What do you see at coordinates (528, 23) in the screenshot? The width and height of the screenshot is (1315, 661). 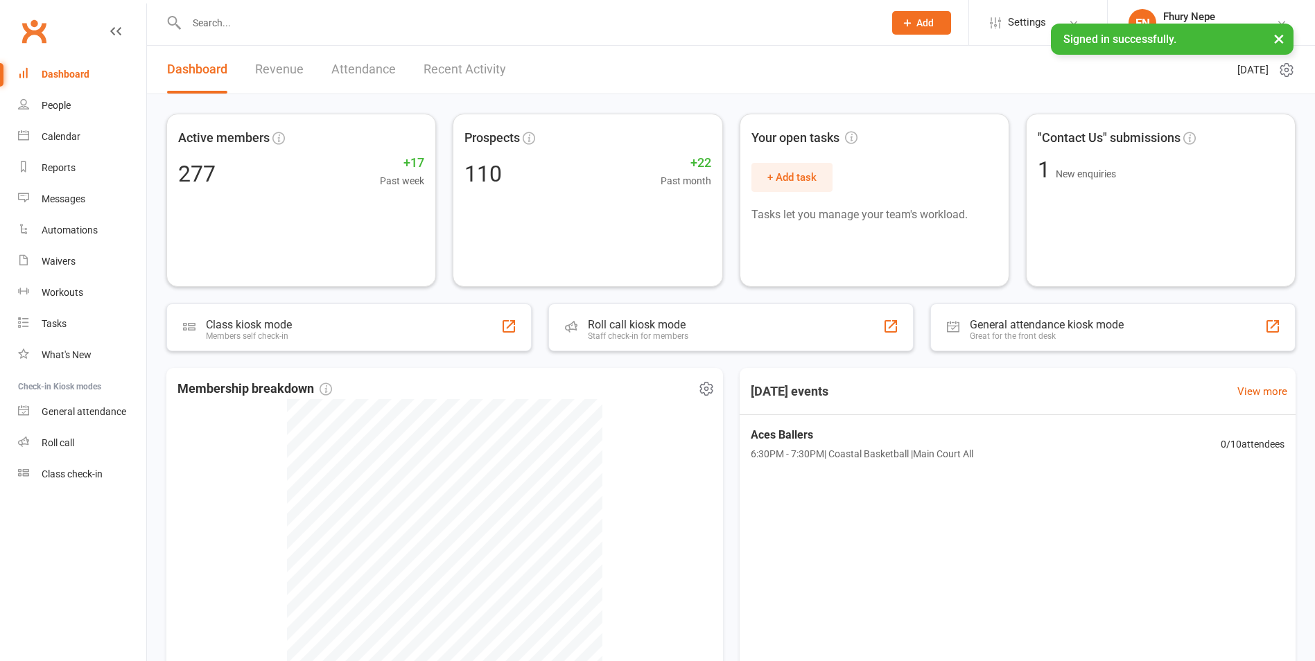 I see `input: Search...` at bounding box center [528, 23].